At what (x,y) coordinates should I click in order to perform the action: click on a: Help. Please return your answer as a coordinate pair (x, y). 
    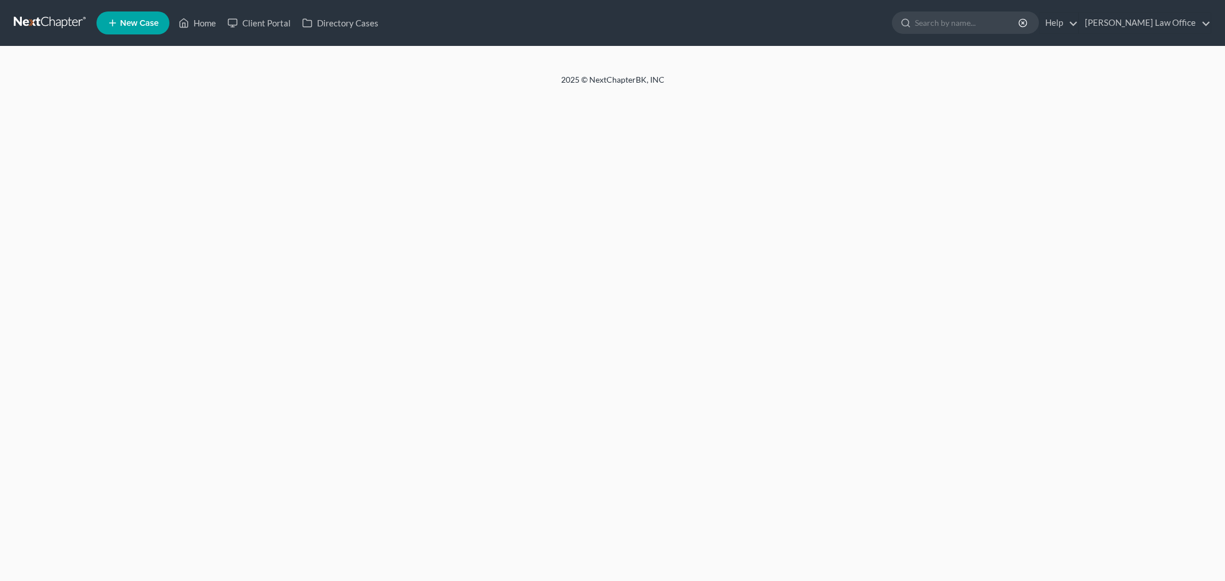
    Looking at the image, I should click on (1058, 23).